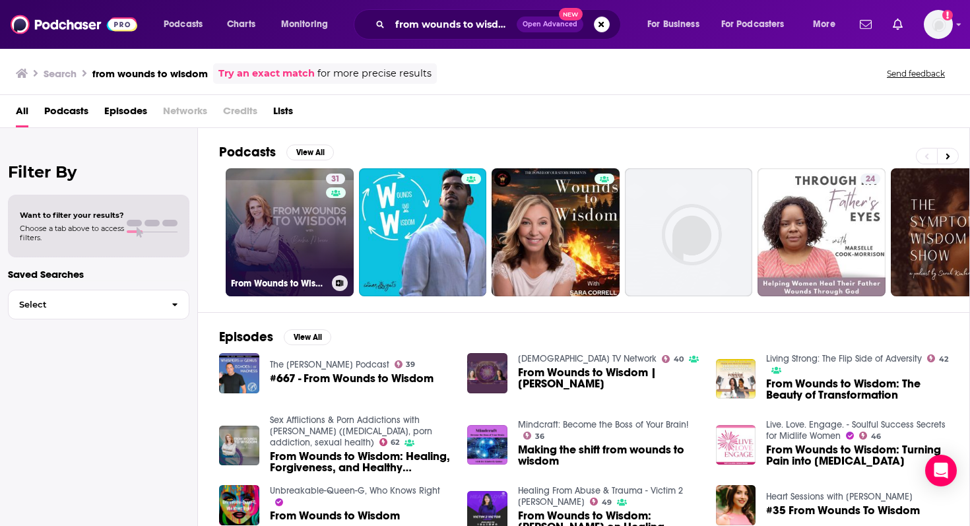  What do you see at coordinates (60, 73) in the screenshot?
I see `h3: Search` at bounding box center [60, 73].